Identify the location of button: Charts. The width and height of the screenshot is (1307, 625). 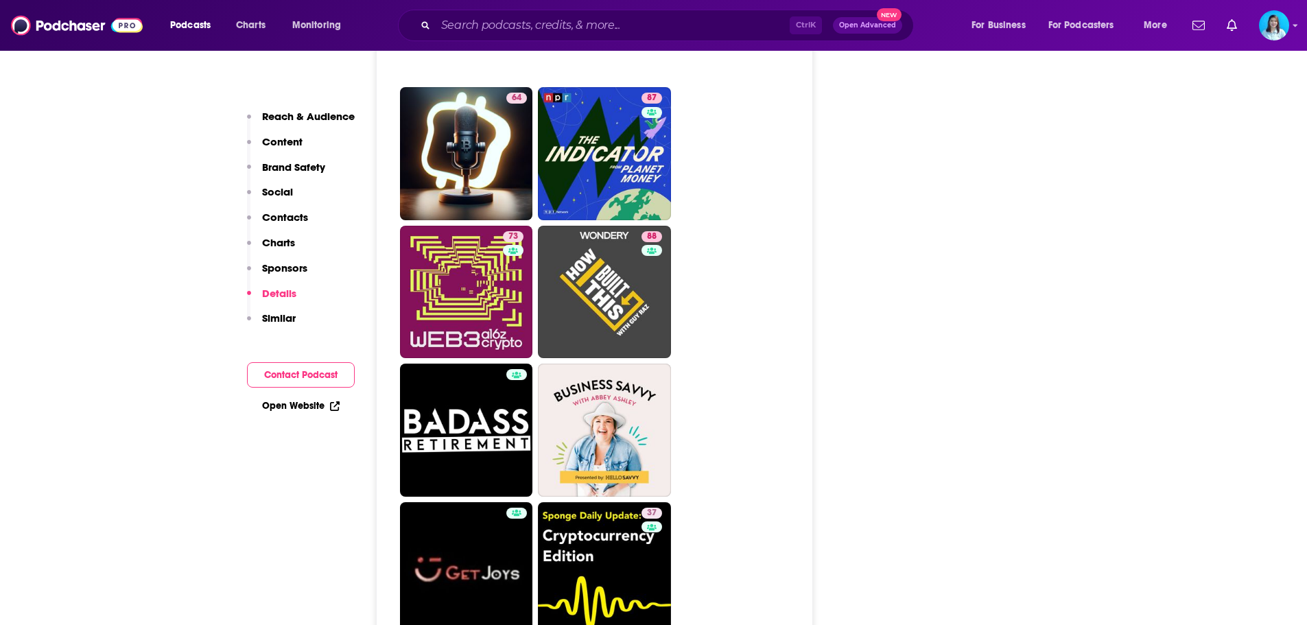
(271, 248).